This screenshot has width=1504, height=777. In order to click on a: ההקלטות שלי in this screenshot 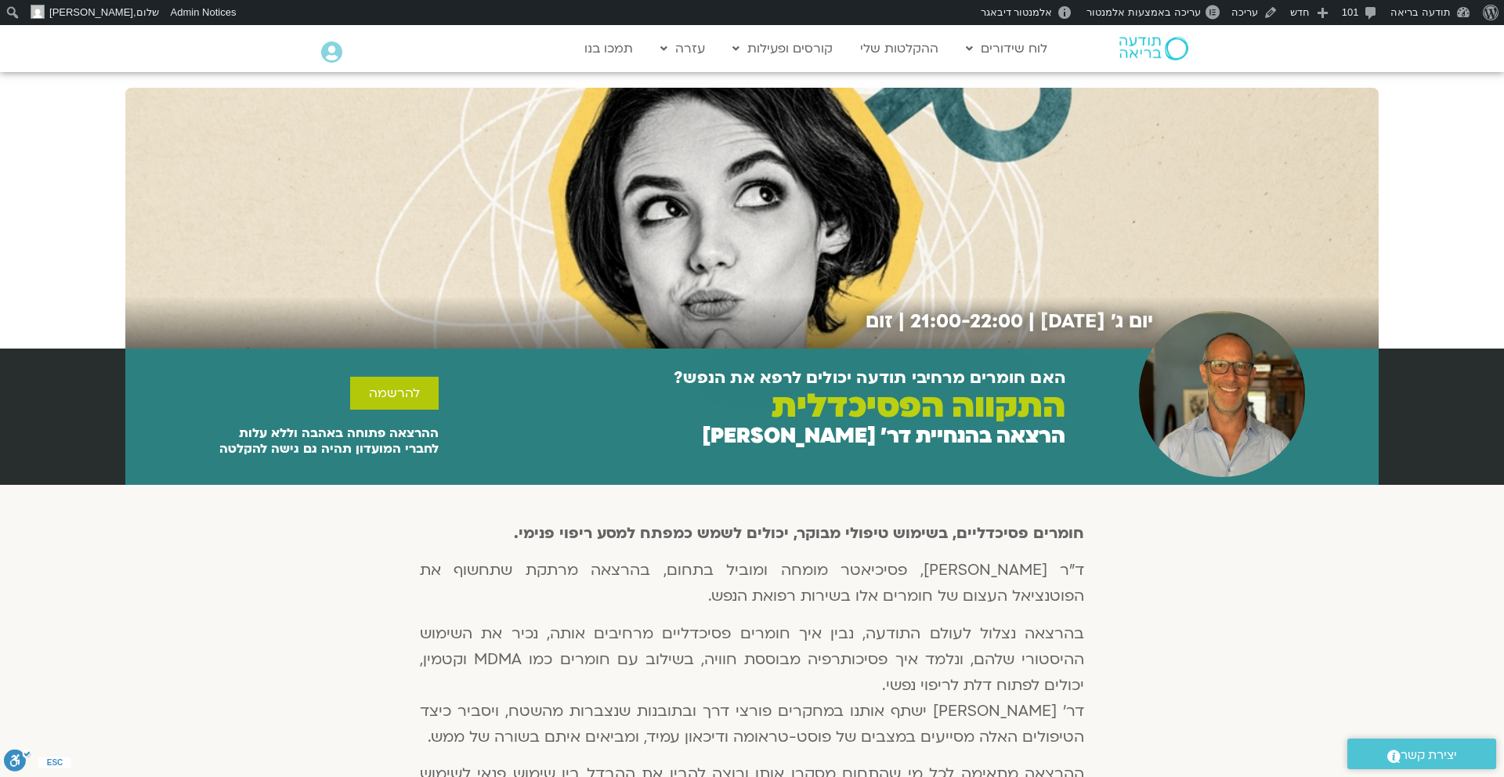, I will do `click(899, 49)`.